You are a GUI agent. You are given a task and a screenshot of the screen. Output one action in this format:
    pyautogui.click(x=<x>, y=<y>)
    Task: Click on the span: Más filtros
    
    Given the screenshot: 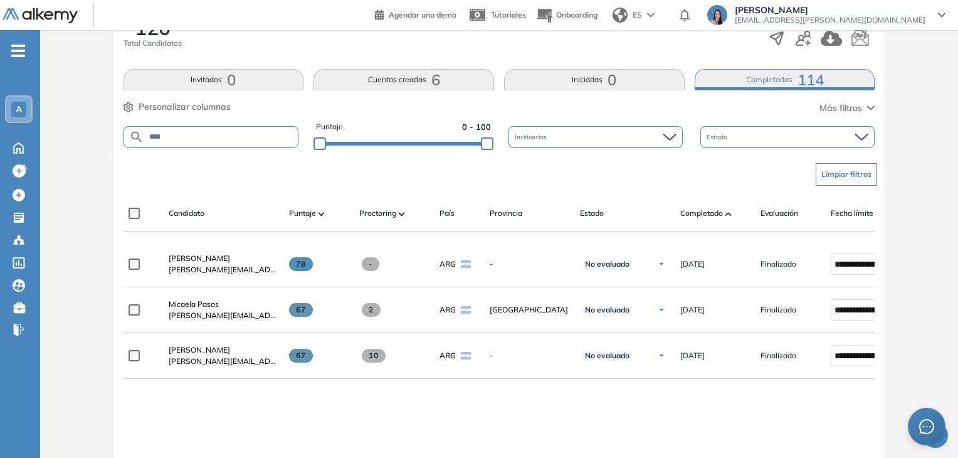 What is the action you would take?
    pyautogui.click(x=840, y=108)
    